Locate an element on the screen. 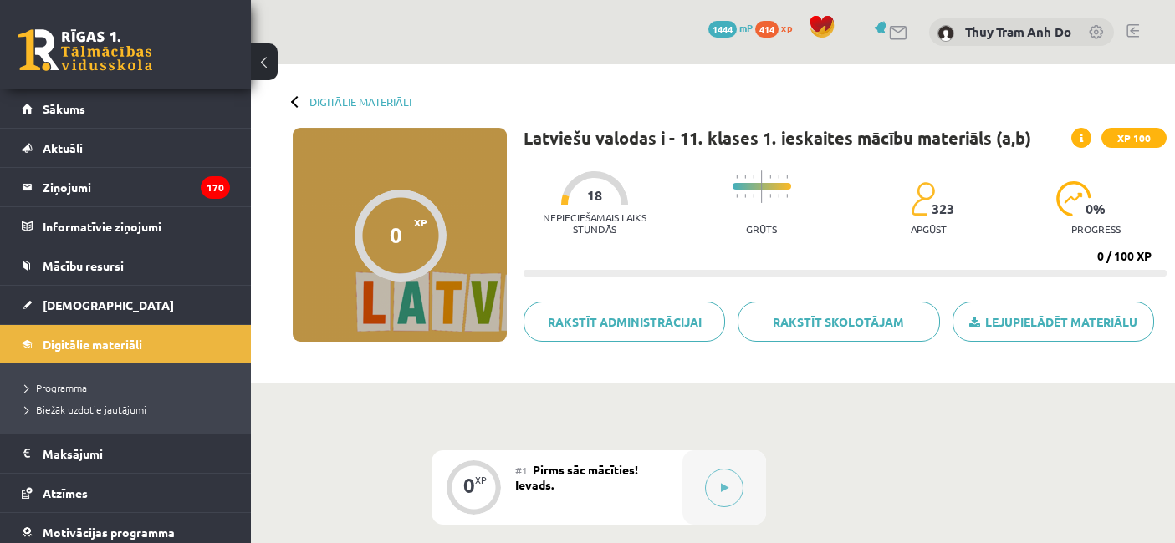 The image size is (1175, 543). a: Atzīmes is located at coordinates (125, 493).